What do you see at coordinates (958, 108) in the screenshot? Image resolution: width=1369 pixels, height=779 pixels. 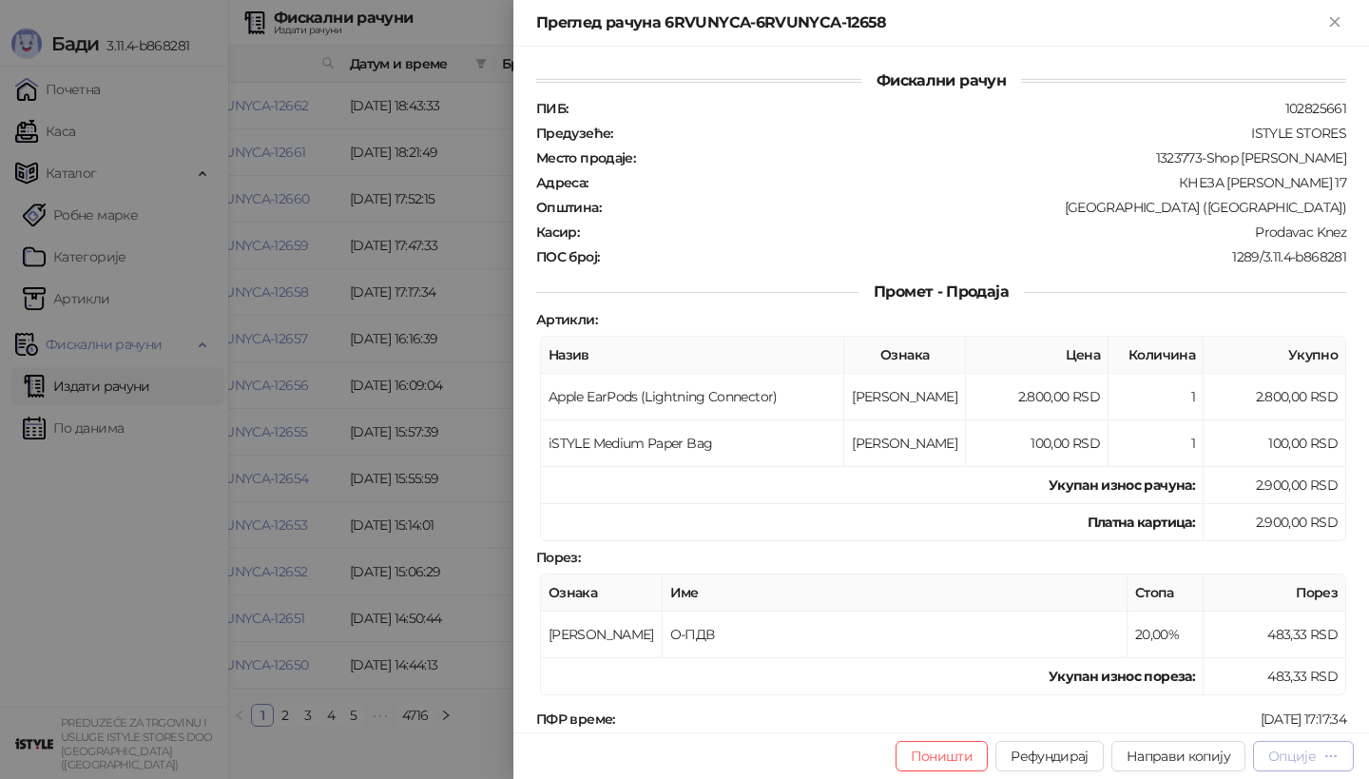 I see `div: 102825661` at bounding box center [958, 108].